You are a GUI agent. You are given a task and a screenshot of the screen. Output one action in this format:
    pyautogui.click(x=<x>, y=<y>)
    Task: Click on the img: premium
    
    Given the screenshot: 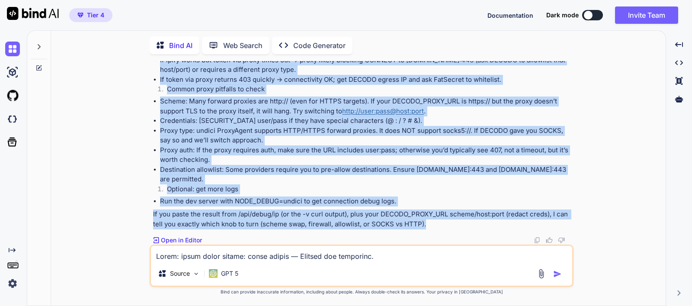 What is the action you would take?
    pyautogui.click(x=81, y=15)
    